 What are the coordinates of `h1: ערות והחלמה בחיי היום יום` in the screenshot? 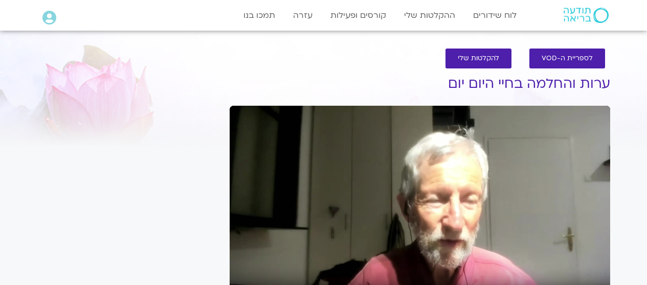 It's located at (420, 84).